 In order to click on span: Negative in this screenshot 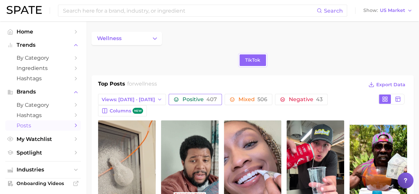, I will do `click(306, 99)`.